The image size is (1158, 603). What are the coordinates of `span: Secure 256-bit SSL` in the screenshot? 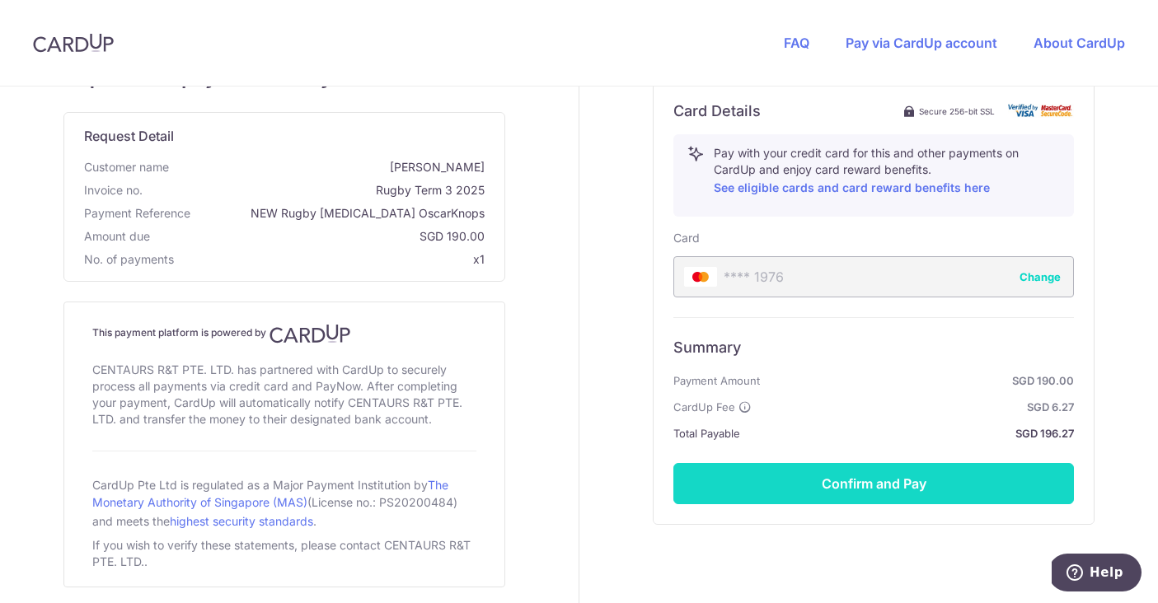 It's located at (957, 111).